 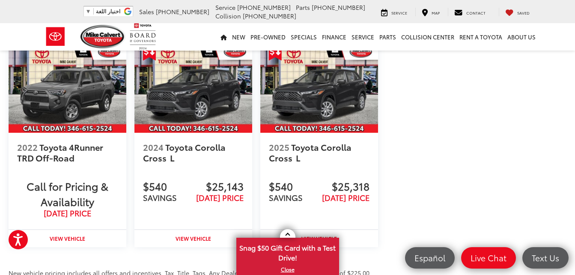 I want to click on span: Map, so click(x=436, y=12).